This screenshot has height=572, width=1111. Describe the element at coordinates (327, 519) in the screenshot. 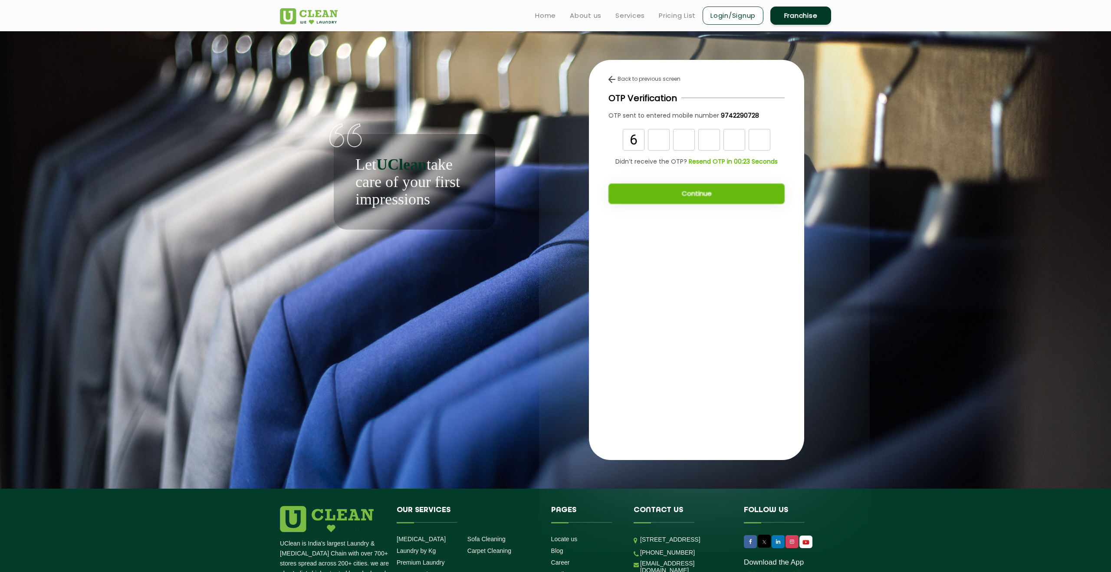

I see `img: logo.png` at that location.